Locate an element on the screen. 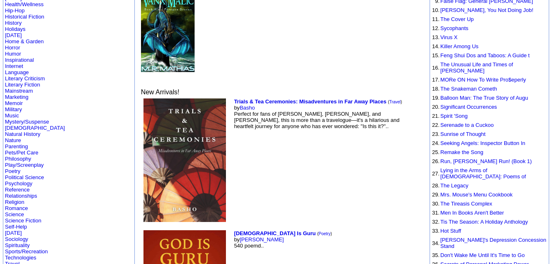 This screenshot has width=557, height=264. a: Home & Garden is located at coordinates (24, 41).